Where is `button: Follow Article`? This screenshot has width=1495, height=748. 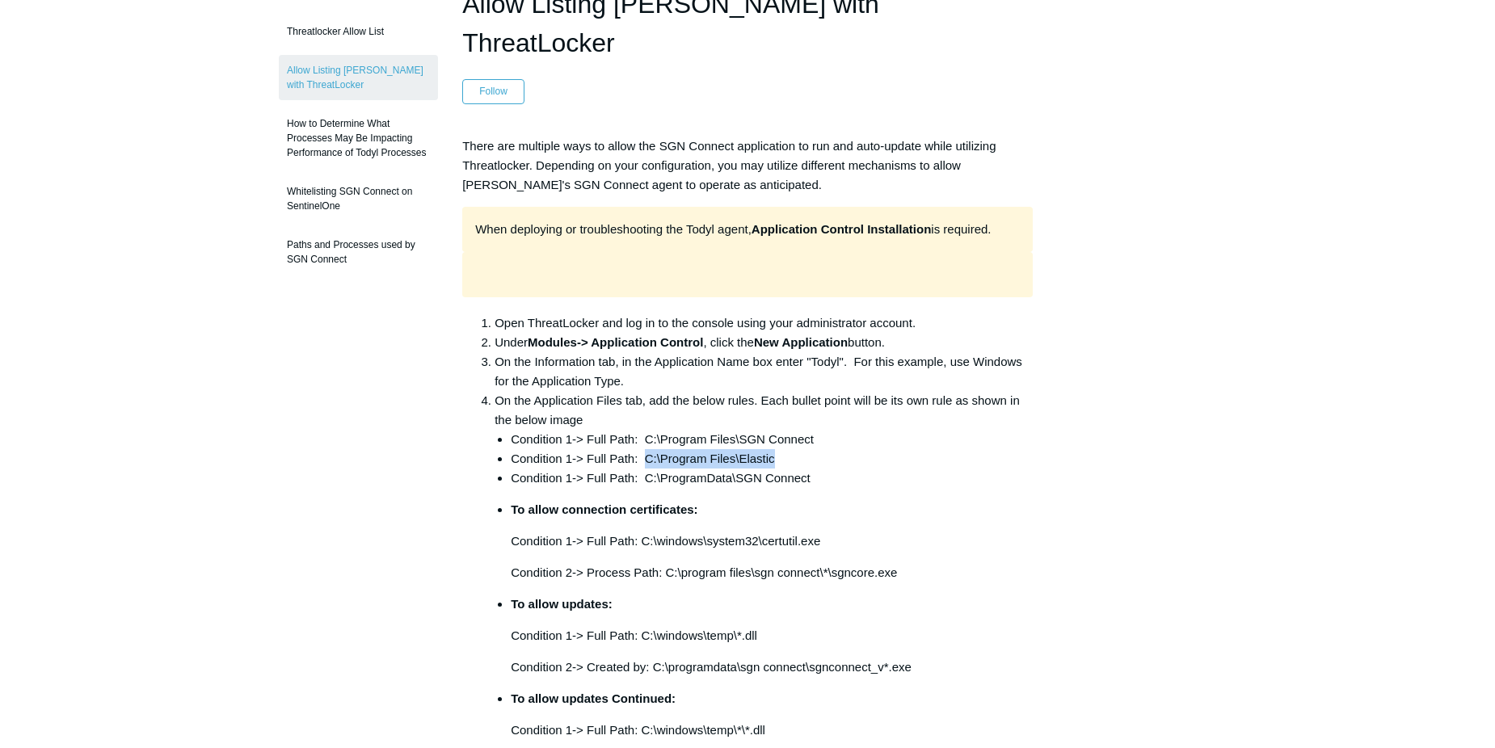 button: Follow Article is located at coordinates (493, 91).